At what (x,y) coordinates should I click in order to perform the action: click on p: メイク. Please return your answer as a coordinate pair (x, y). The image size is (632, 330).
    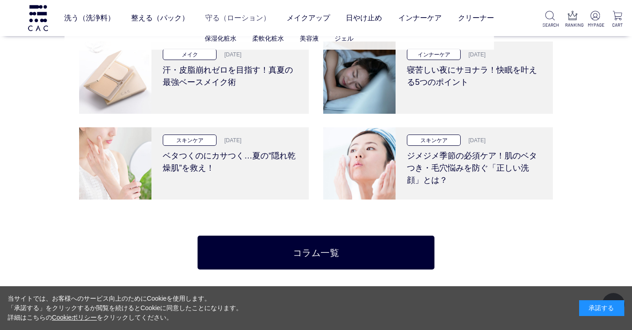
    Looking at the image, I should click on (189, 54).